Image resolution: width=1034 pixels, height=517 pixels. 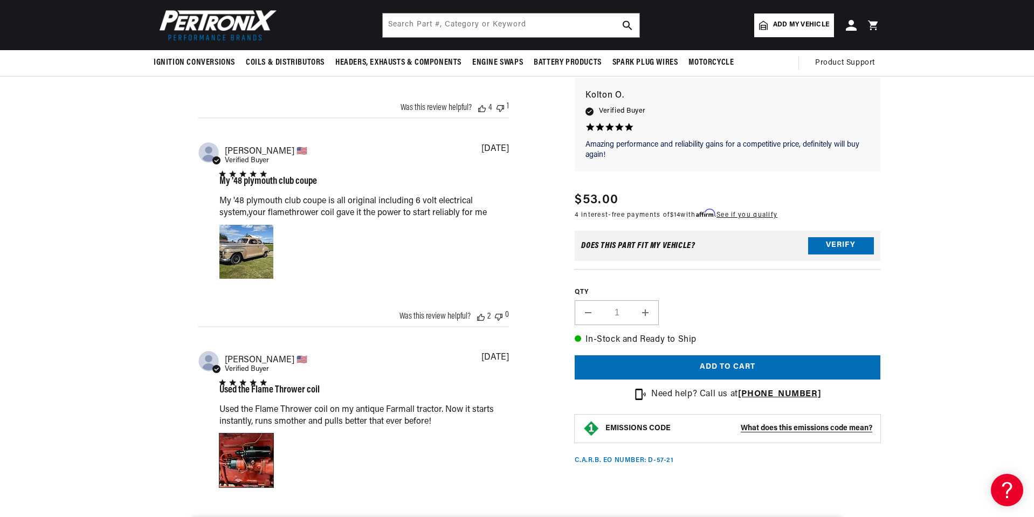 I want to click on span: Affirm, so click(x=705, y=213).